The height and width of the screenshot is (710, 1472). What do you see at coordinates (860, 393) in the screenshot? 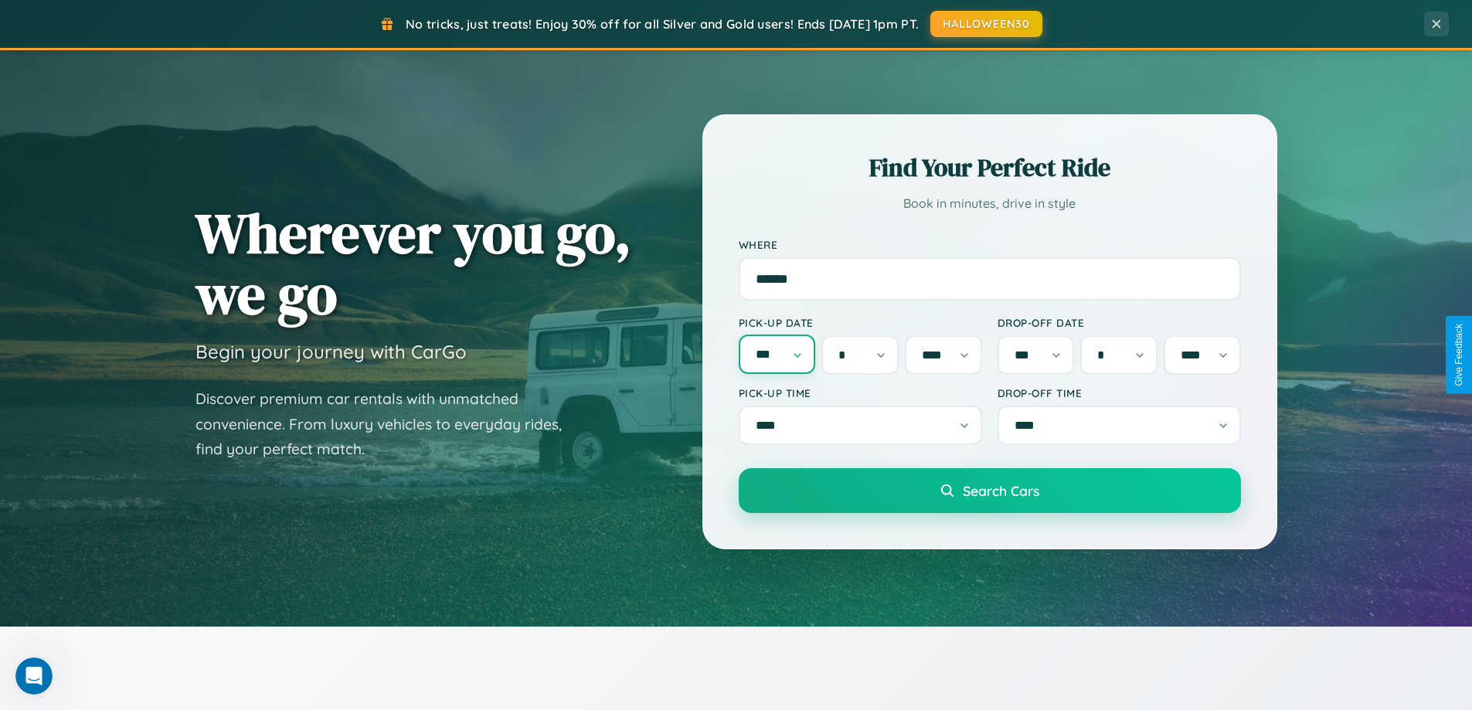
I see `label: Pick-up Time` at bounding box center [860, 393].